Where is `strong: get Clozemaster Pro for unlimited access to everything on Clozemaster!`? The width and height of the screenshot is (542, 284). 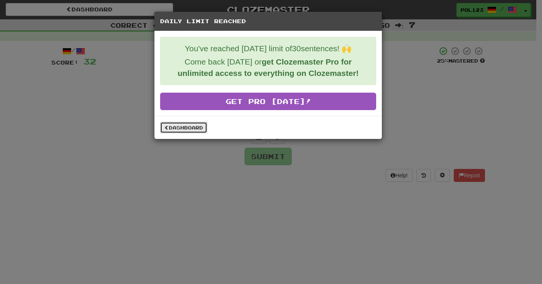
strong: get Clozemaster Pro for unlimited access to everything on Clozemaster! is located at coordinates (268, 67).